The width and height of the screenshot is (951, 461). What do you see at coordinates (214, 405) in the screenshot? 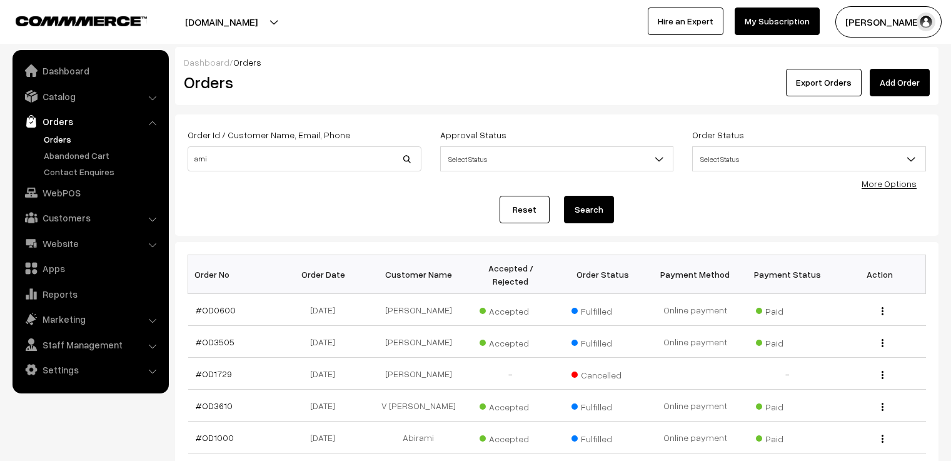
I see `a: #OD3610` at bounding box center [214, 405].